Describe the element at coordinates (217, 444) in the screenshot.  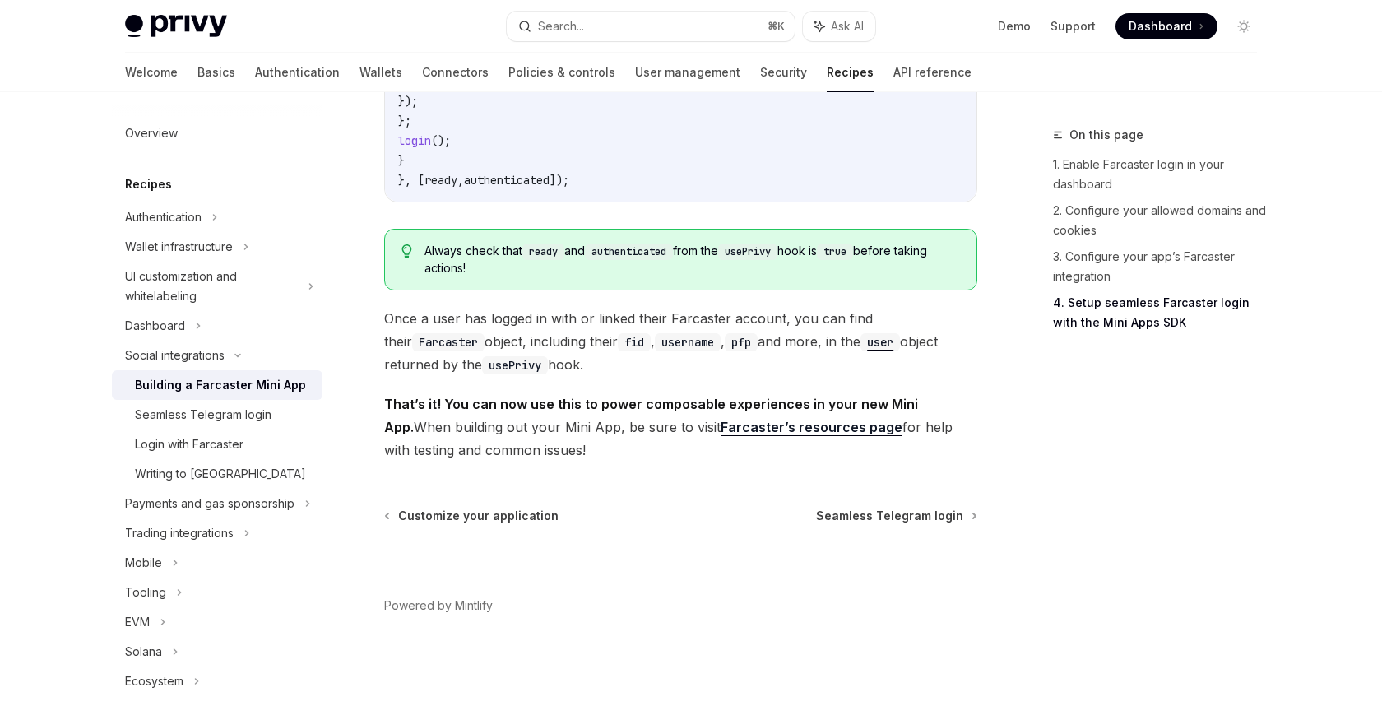
I see `a: Login with Farcaster` at that location.